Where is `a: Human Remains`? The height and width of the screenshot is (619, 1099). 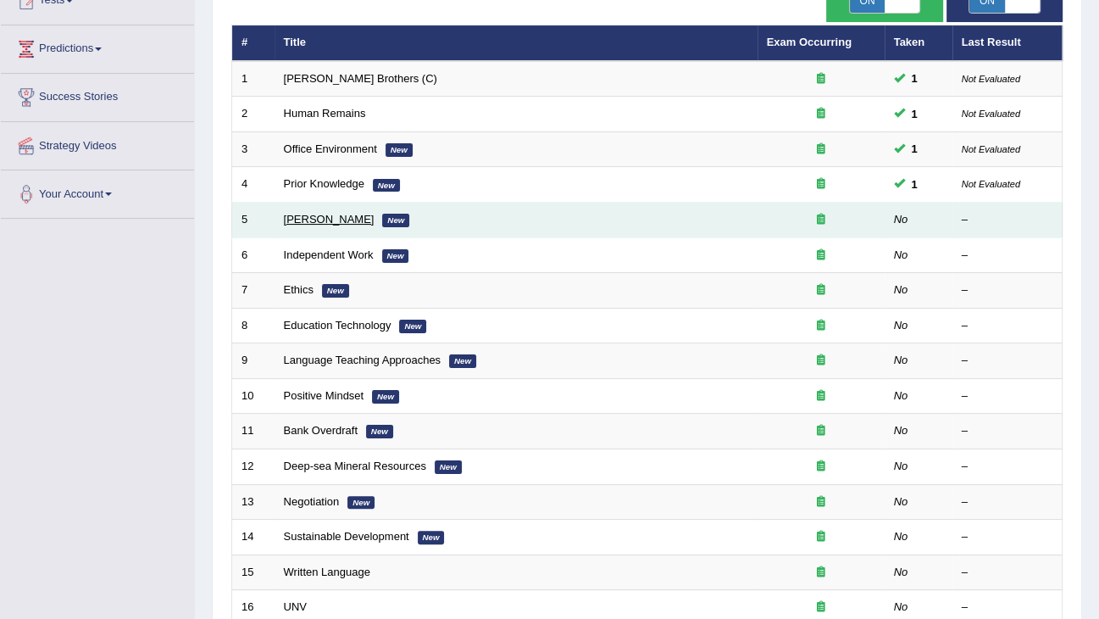
a: Human Remains is located at coordinates (325, 113).